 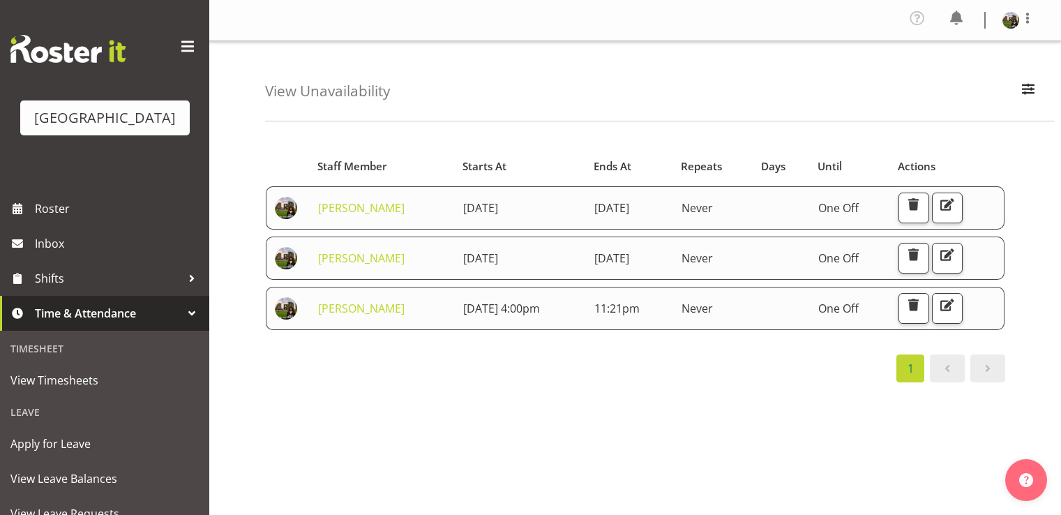 What do you see at coordinates (105, 444) in the screenshot?
I see `span: Apply for Leave` at bounding box center [105, 444].